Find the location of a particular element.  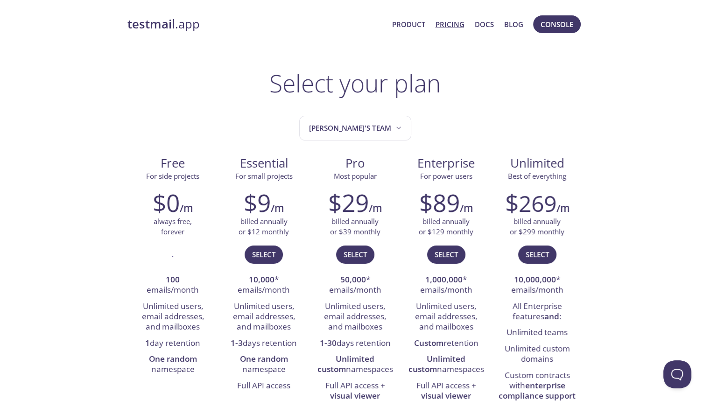

a: Pricing is located at coordinates (449, 24).